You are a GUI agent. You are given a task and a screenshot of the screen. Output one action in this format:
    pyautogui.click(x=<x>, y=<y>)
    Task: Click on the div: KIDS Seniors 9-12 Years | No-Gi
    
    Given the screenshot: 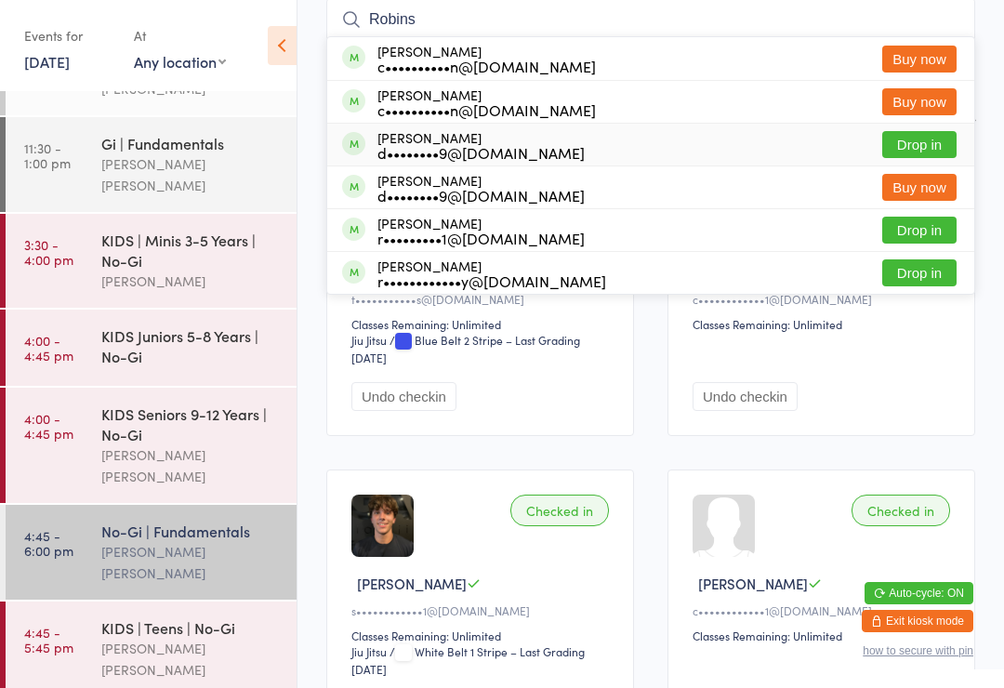 What is the action you would take?
    pyautogui.click(x=191, y=424)
    